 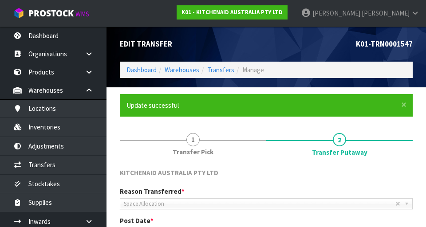 What do you see at coordinates (232, 12) in the screenshot?
I see `a: K01 - KITCHENAID AUSTRALIA PTY LTD` at bounding box center [232, 12].